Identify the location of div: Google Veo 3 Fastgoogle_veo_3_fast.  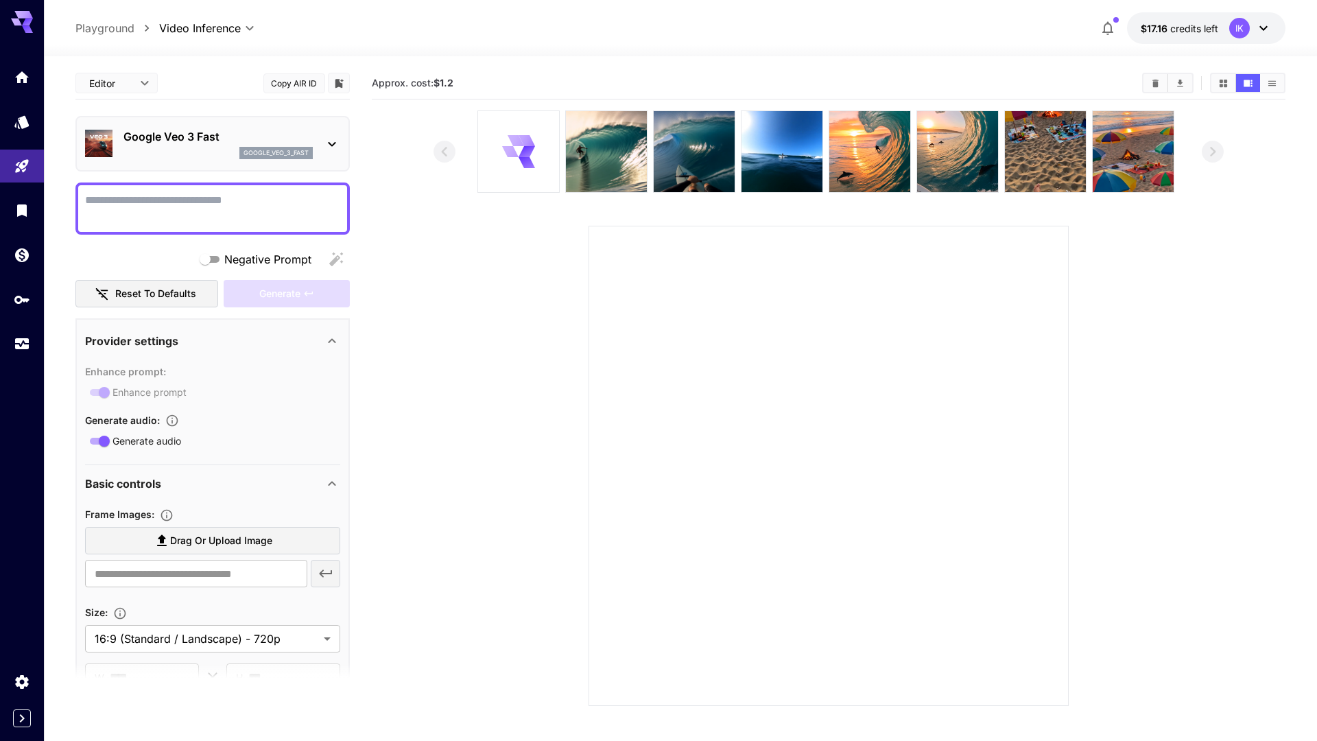
(213, 143).